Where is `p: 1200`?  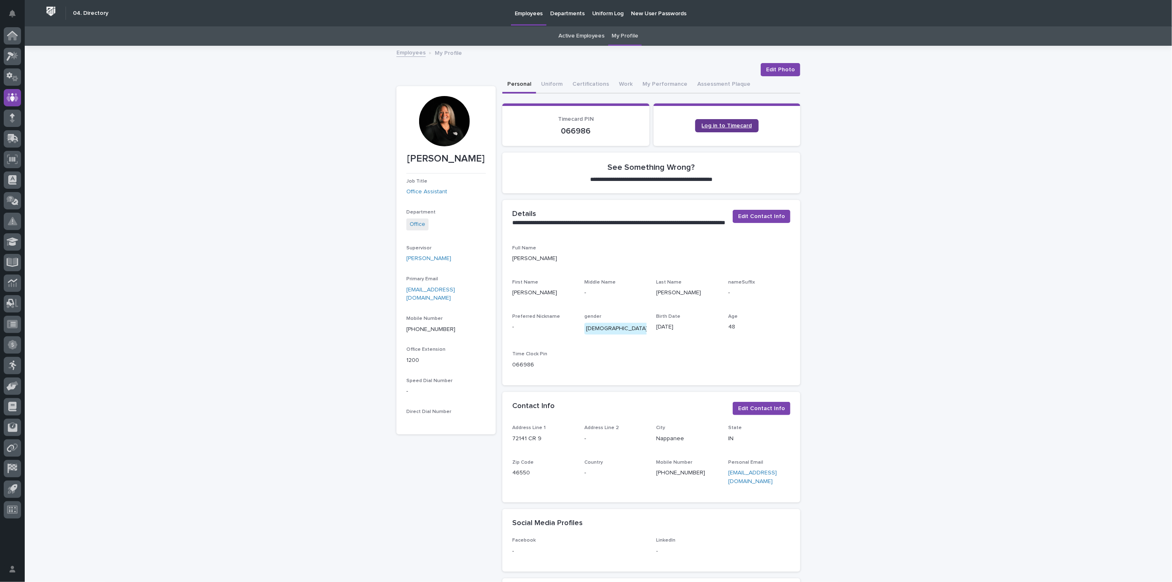 p: 1200 is located at coordinates (446, 360).